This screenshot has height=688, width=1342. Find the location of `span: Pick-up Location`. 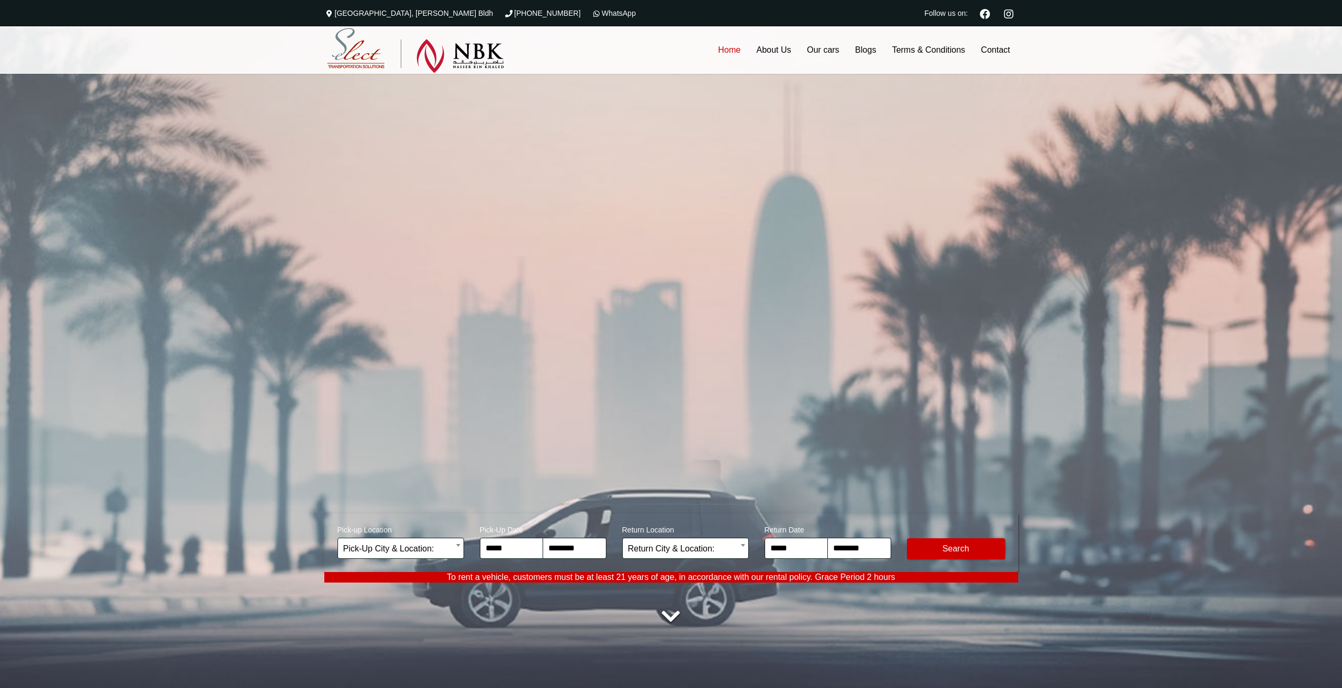

span: Pick-up Location is located at coordinates (401, 528).